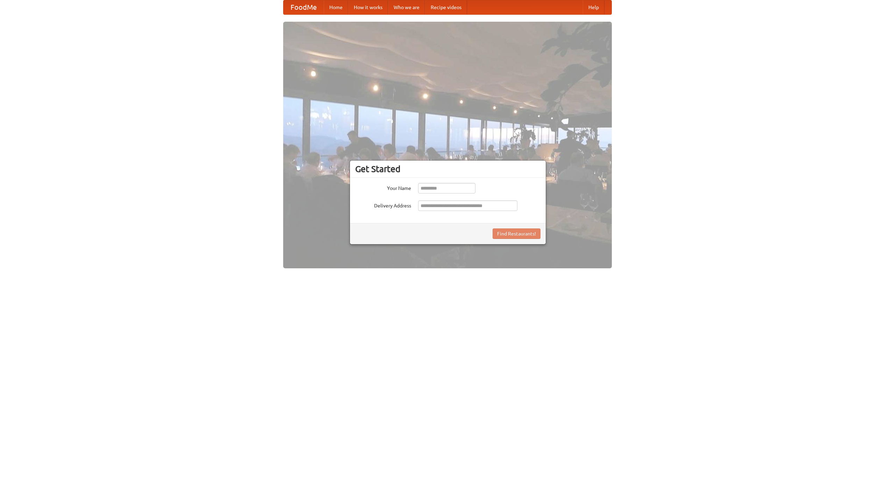 This screenshot has height=495, width=895. What do you see at coordinates (594, 7) in the screenshot?
I see `a: Help` at bounding box center [594, 7].